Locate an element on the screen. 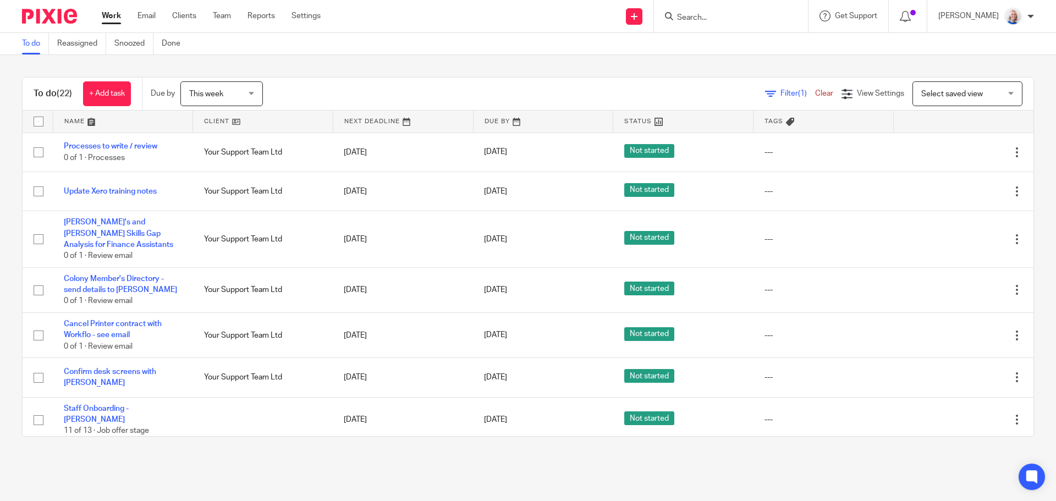  a: Work is located at coordinates (111, 16).